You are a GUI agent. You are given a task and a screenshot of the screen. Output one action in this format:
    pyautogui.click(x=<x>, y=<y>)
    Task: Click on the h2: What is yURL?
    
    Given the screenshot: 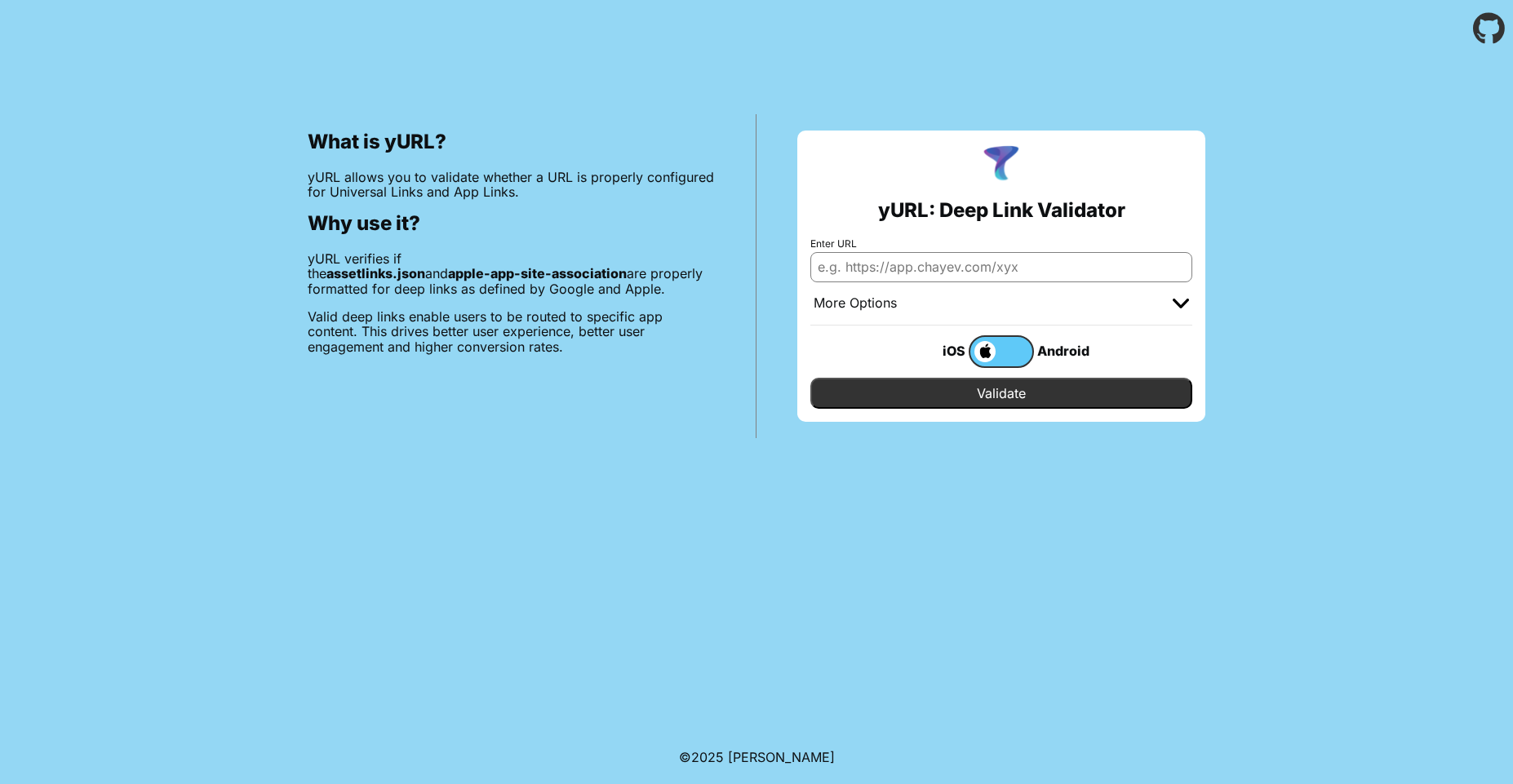 What is the action you would take?
    pyautogui.click(x=511, y=142)
    